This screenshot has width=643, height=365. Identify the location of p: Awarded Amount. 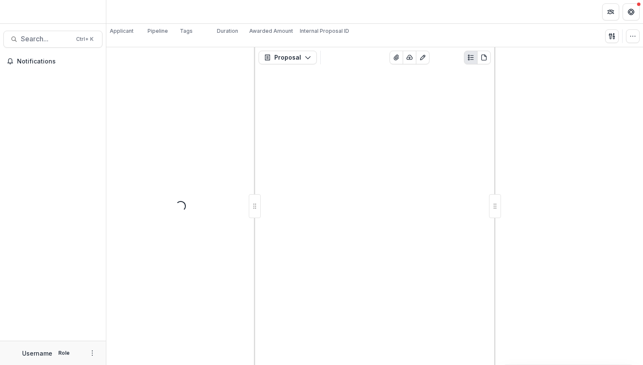
(271, 31).